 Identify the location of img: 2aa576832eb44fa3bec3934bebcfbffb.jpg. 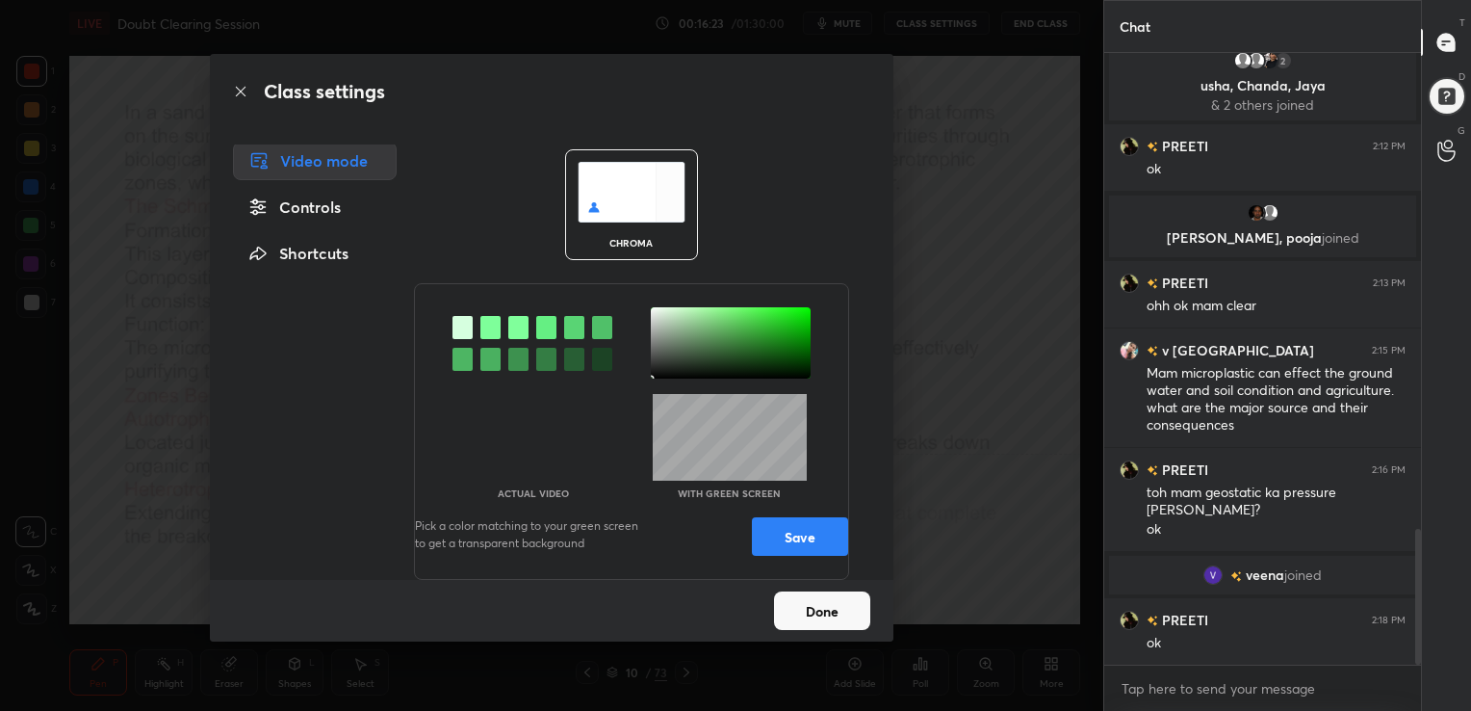
(1270, 61).